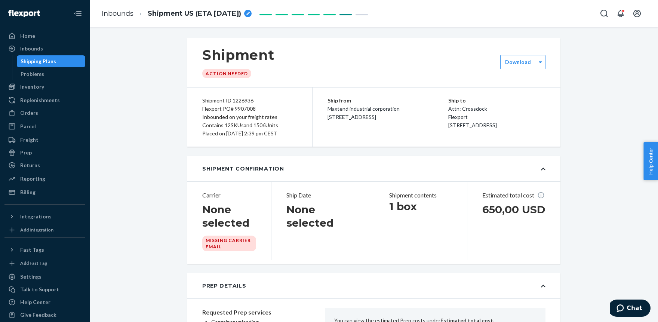 The height and width of the screenshot is (322, 658). What do you see at coordinates (51, 74) in the screenshot?
I see `a: Problems` at bounding box center [51, 74].